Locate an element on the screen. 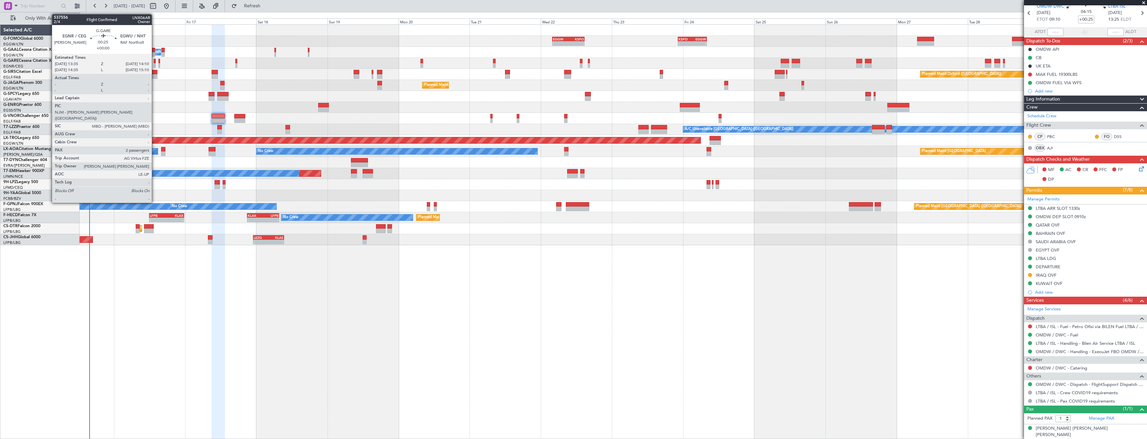 The height and width of the screenshot is (439, 1147). span: CS-DTR is located at coordinates (10, 226).